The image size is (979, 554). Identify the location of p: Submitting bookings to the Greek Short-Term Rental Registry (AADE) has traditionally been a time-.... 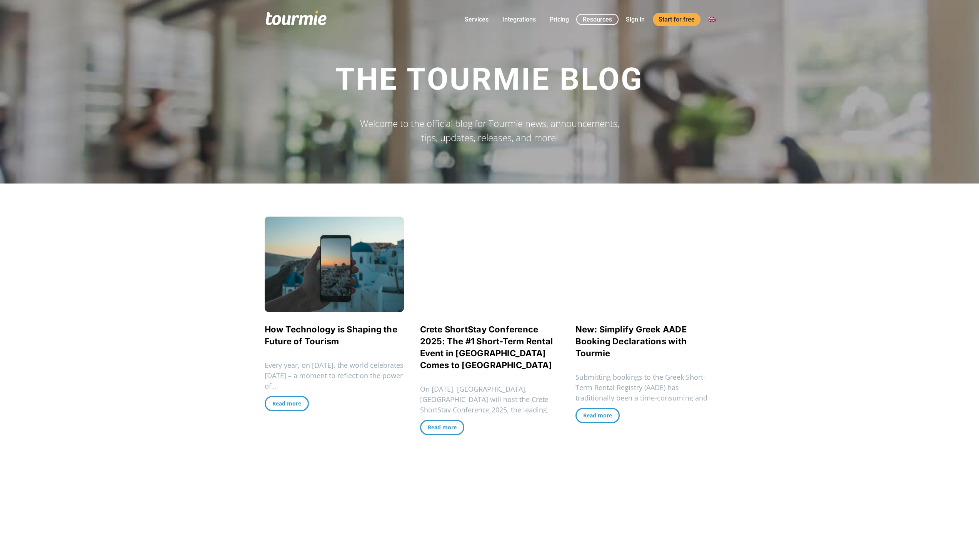
(645, 393).